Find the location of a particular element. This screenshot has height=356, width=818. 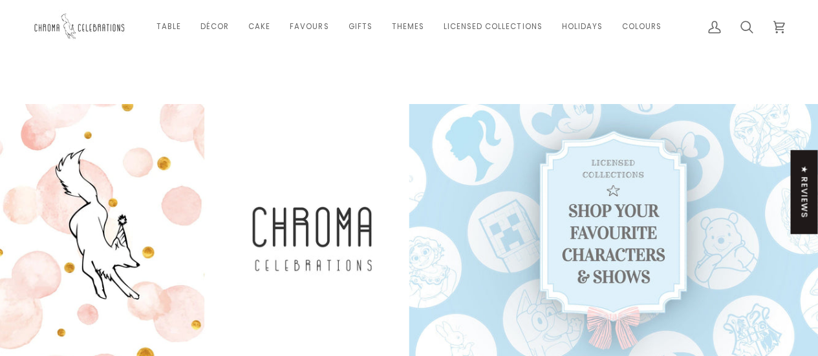

span: Favours is located at coordinates (309, 27).